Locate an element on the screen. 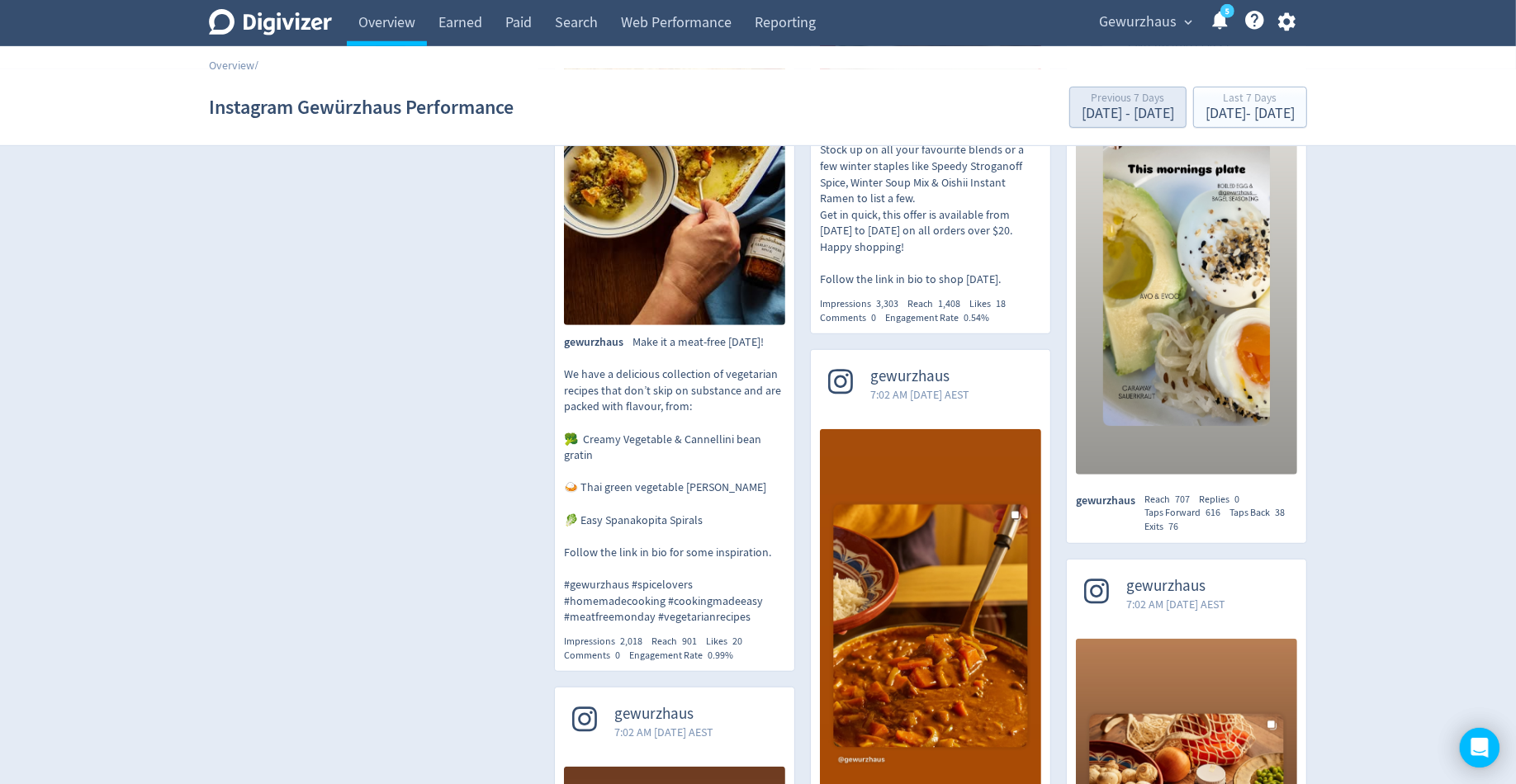 Image resolution: width=1516 pixels, height=784 pixels. button: Gewurzhaus is located at coordinates (1144, 23).